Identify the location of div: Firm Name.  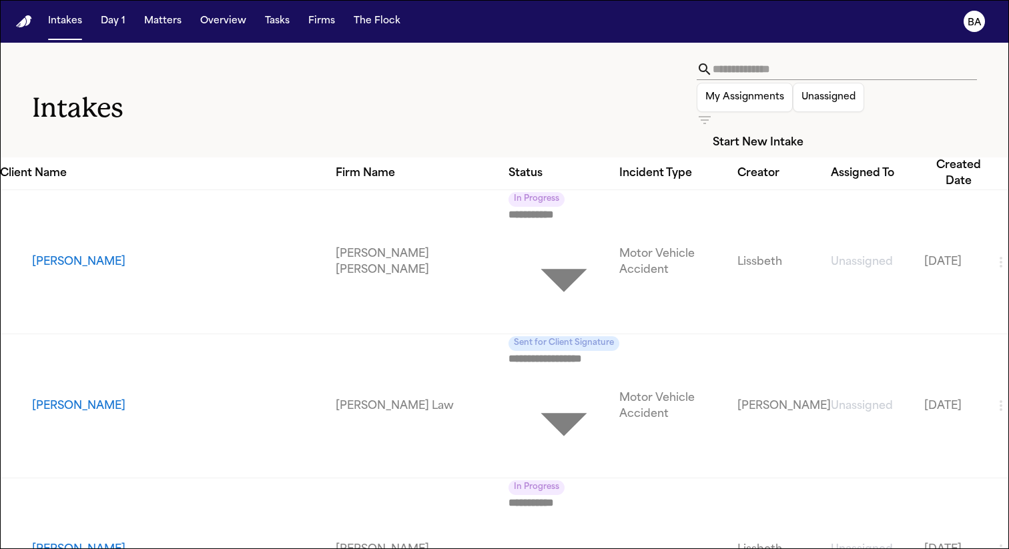
(422, 173).